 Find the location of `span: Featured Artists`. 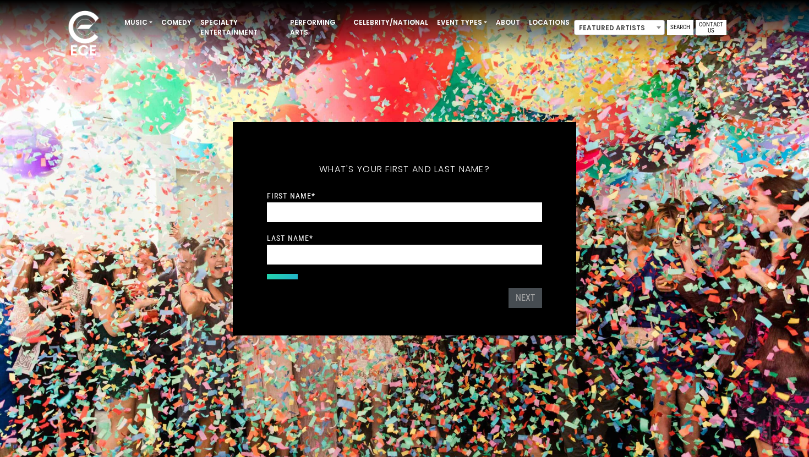

span: Featured Artists is located at coordinates (619, 28).